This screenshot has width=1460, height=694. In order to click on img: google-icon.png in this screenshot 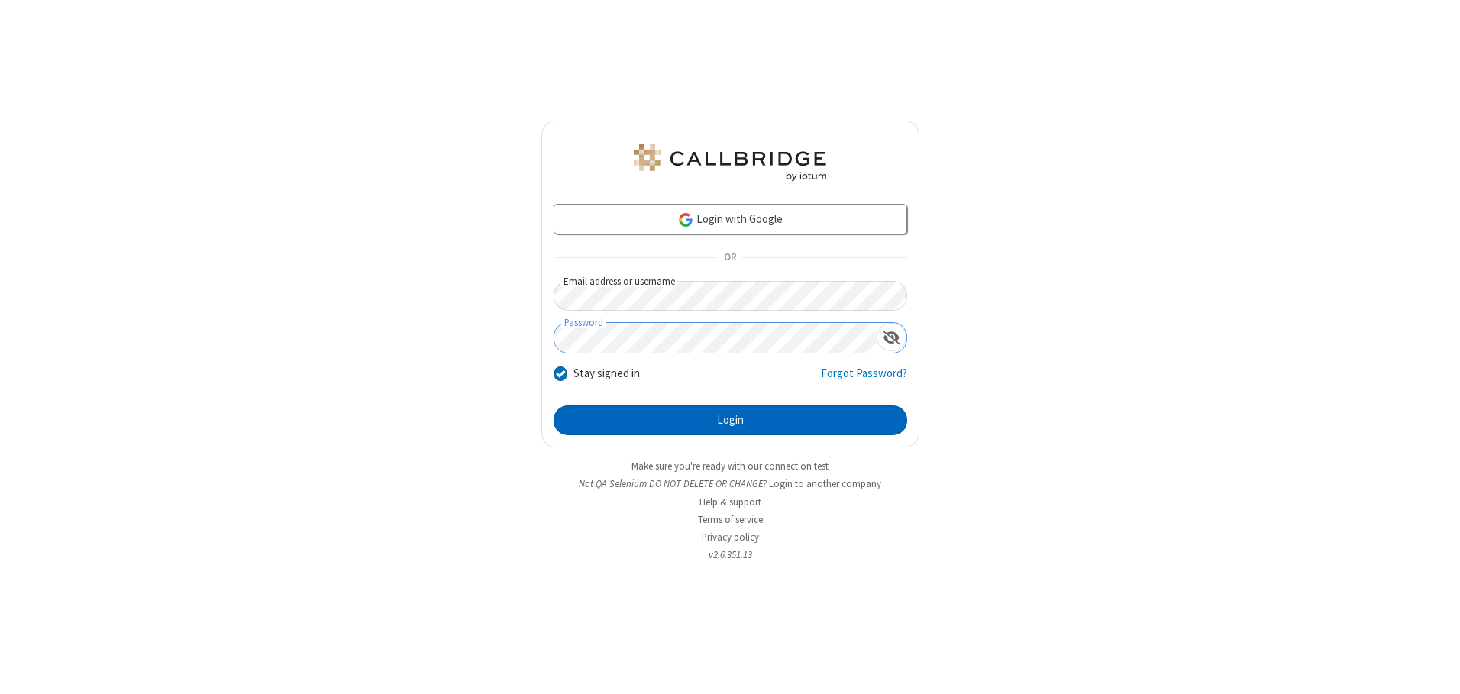, I will do `click(686, 220)`.